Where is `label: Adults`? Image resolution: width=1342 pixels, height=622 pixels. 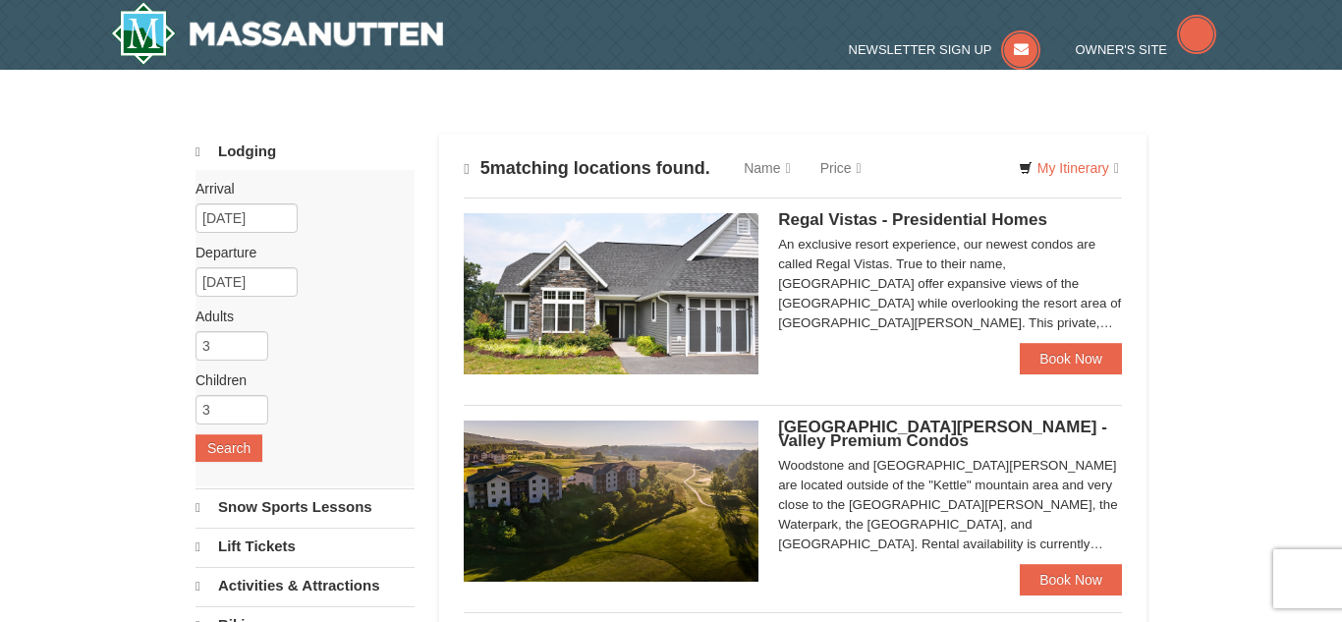 label: Adults is located at coordinates (298, 316).